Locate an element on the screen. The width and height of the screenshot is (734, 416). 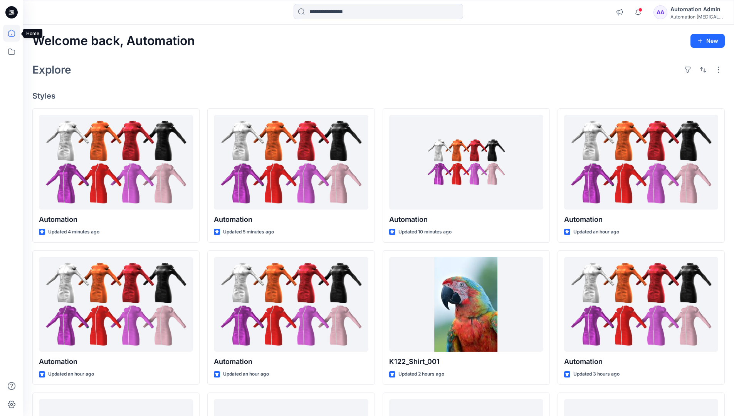
p: K122_Shirt_001 is located at coordinates (466, 362).